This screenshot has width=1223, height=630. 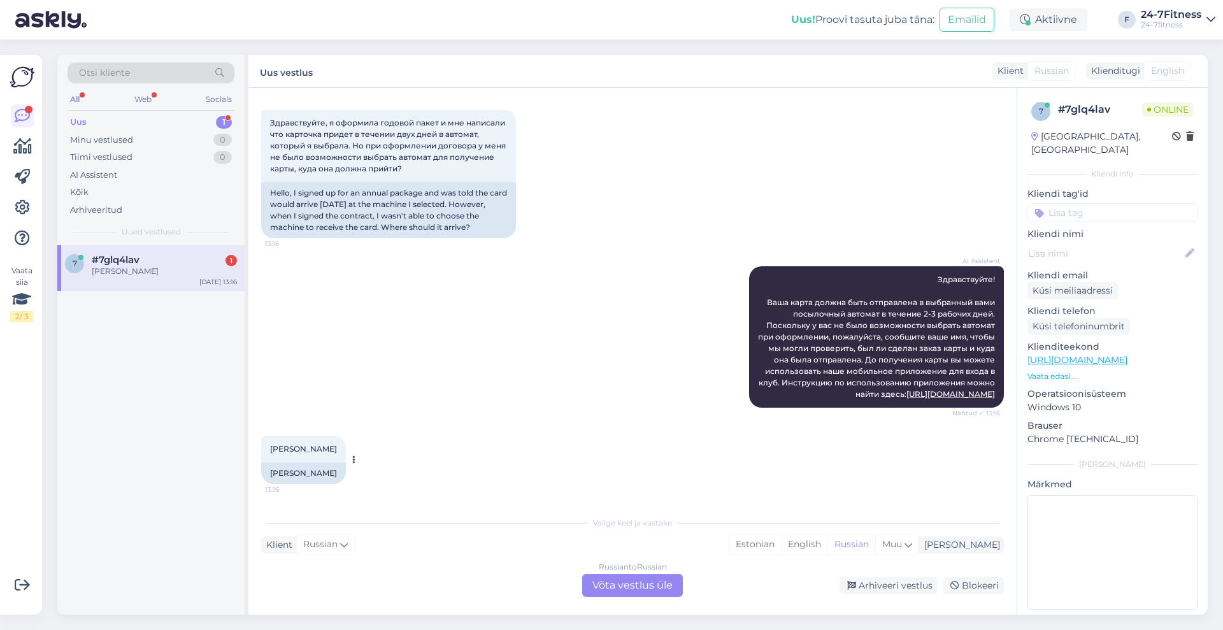 What do you see at coordinates (22, 294) in the screenshot?
I see `div: Vaata siia` at bounding box center [22, 294].